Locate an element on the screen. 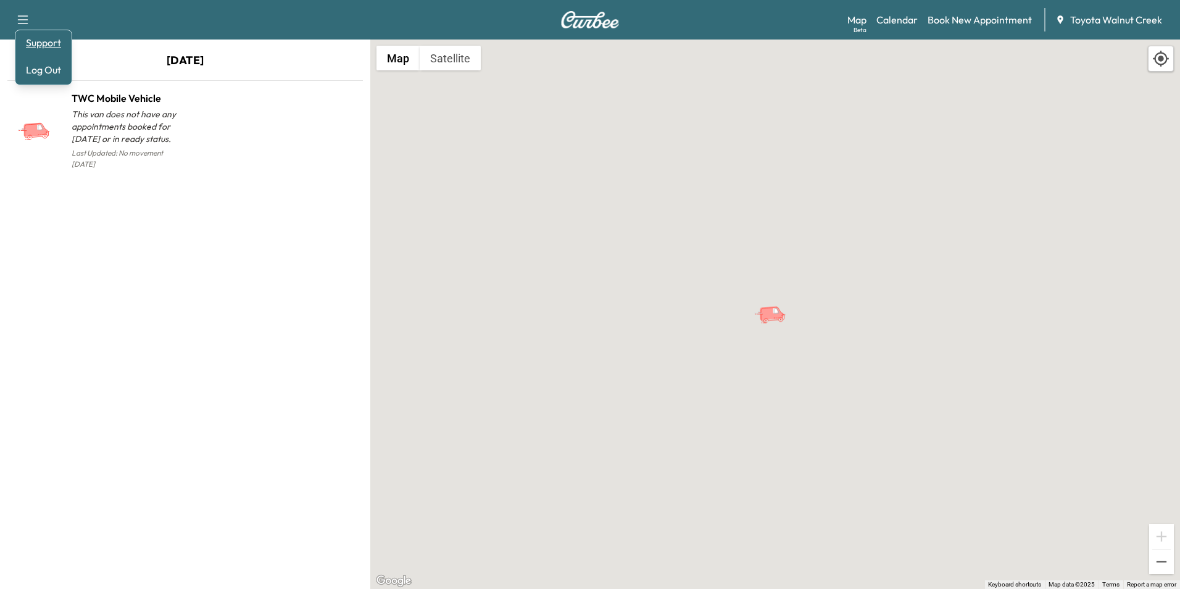 Image resolution: width=1180 pixels, height=589 pixels. img: Google is located at coordinates (394, 581).